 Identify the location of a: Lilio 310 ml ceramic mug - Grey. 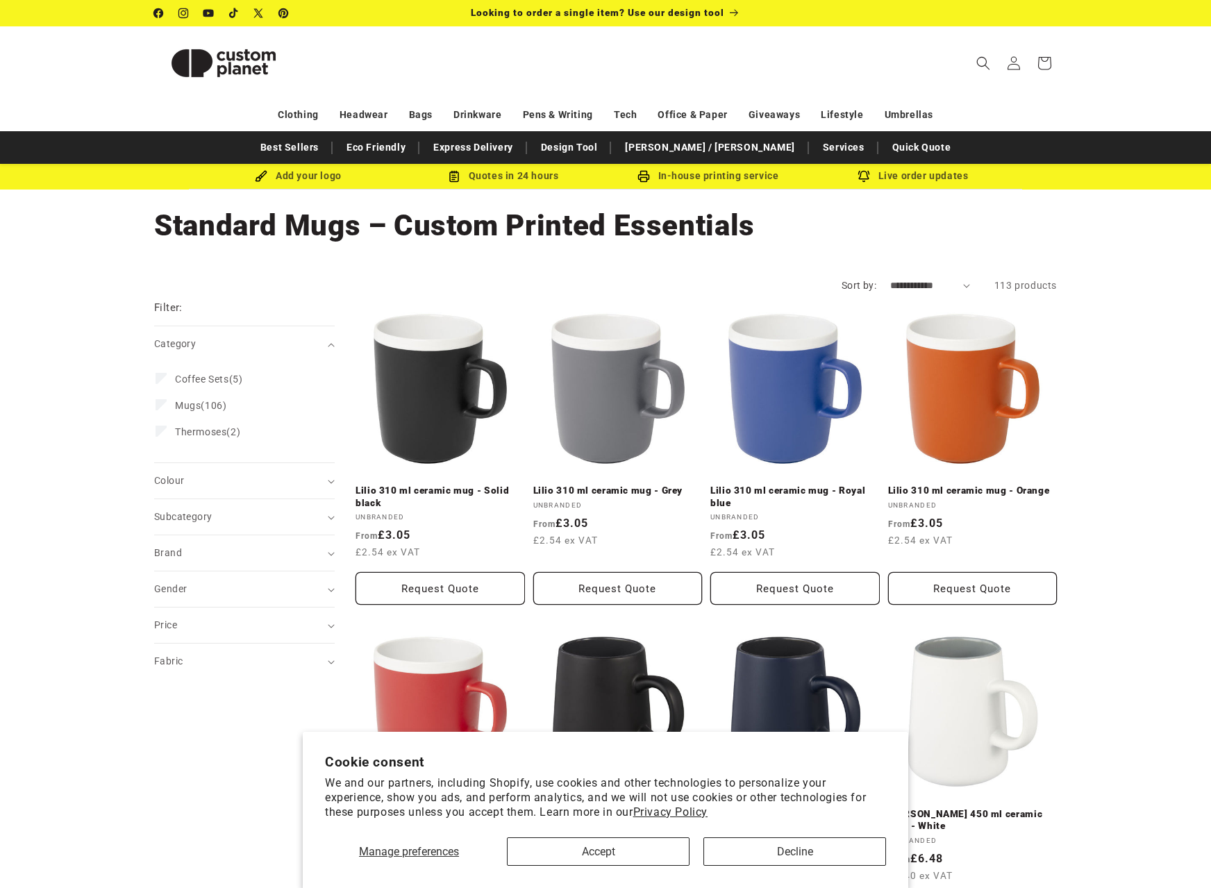
(618, 491).